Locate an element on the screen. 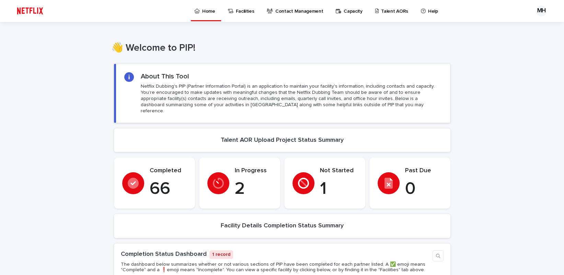 The height and width of the screenshot is (275, 564). h1: 👋 Welcome to PIP! is located at coordinates (279, 48).